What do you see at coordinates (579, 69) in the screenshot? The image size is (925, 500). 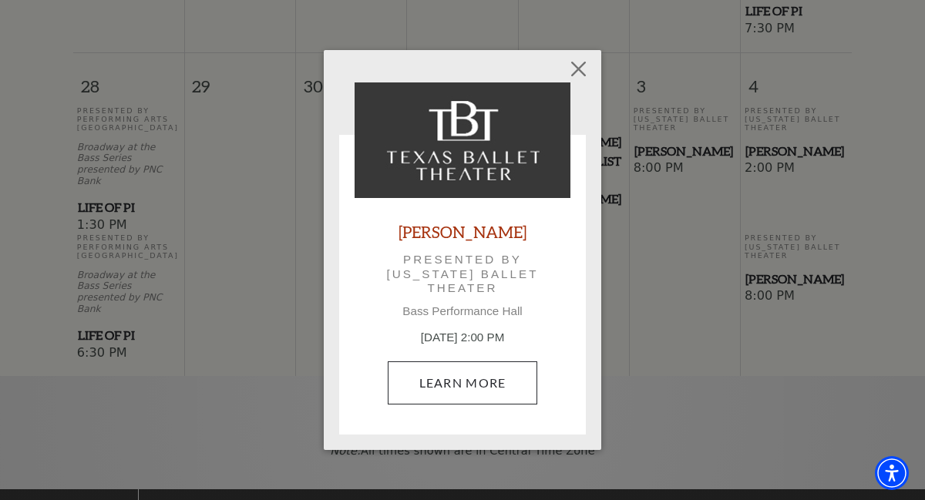 I see `button: Close` at bounding box center [579, 69].